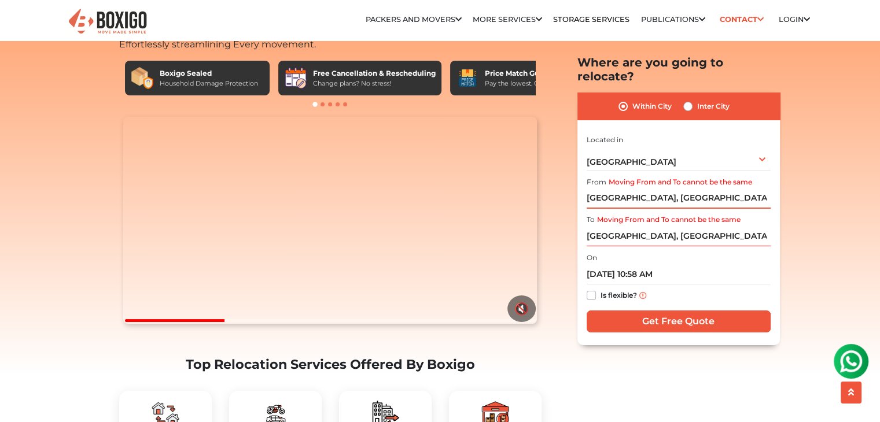 This screenshot has height=422, width=880. I want to click on div: Pay the lowest. Guaranteed!, so click(529, 83).